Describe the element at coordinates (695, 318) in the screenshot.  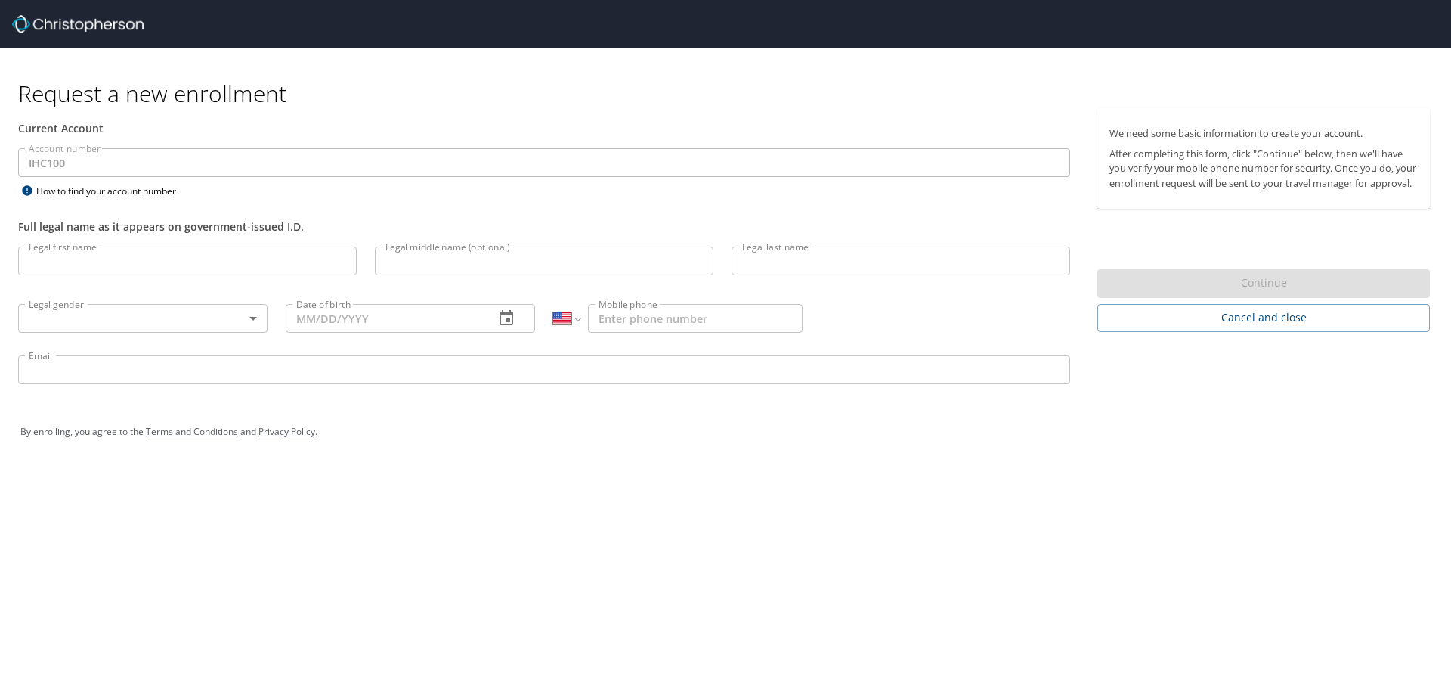
I see `input: Enter phone number` at that location.